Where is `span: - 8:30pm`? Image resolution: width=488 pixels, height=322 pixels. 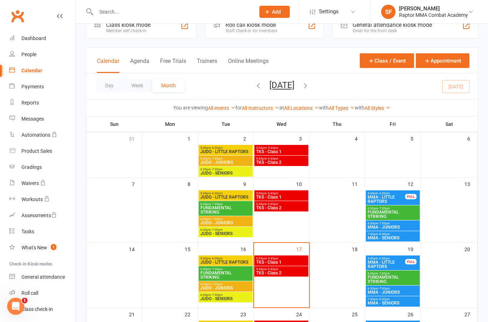 span: - 8:30pm is located at coordinates (384, 234).